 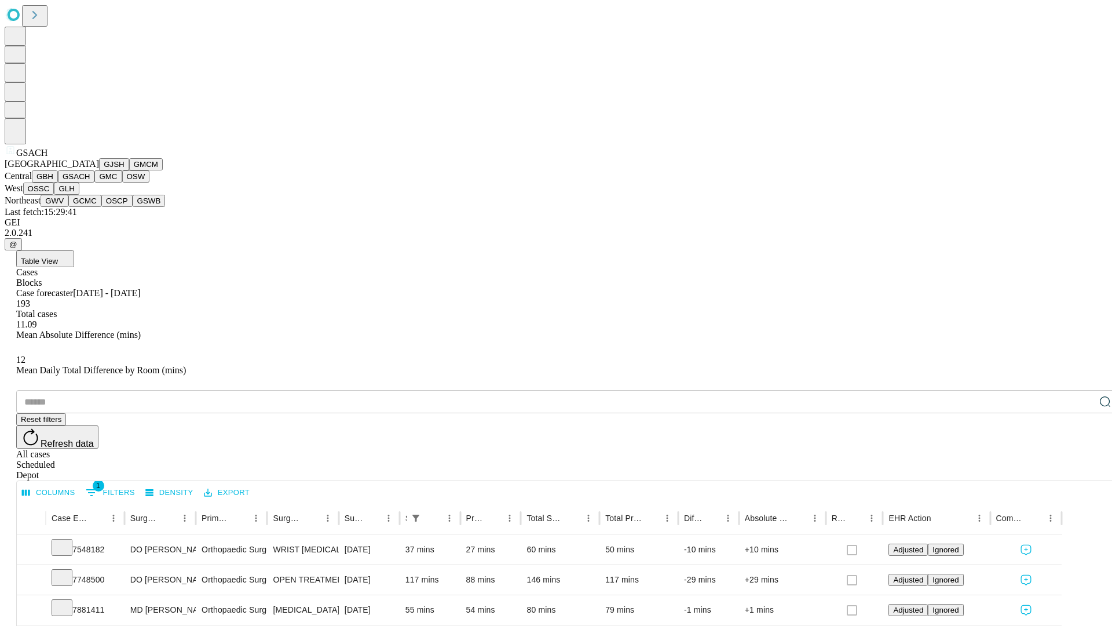 I want to click on button: GBH, so click(x=45, y=176).